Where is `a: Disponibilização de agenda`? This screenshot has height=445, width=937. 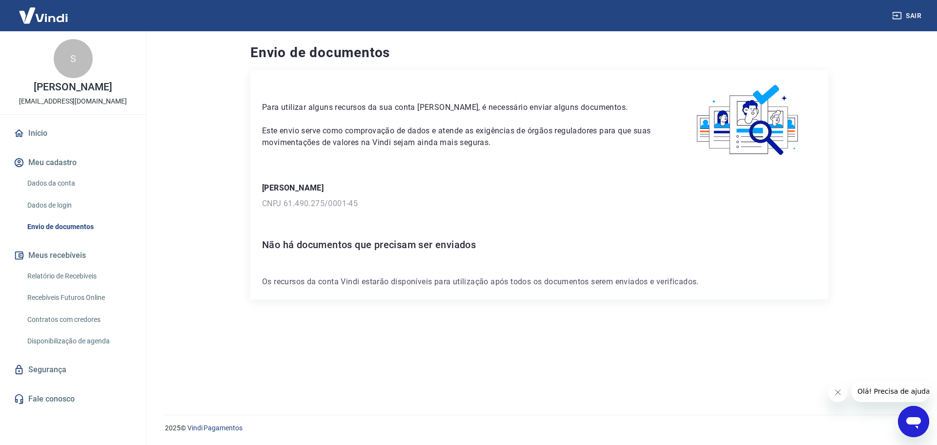
a: Disponibilização de agenda is located at coordinates (79, 341).